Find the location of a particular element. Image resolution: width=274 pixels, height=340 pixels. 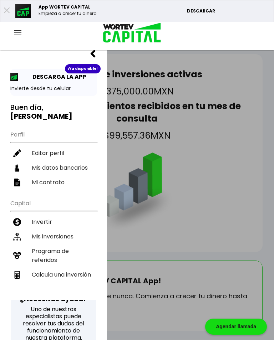

li: Editar perfil is located at coordinates (54, 153).